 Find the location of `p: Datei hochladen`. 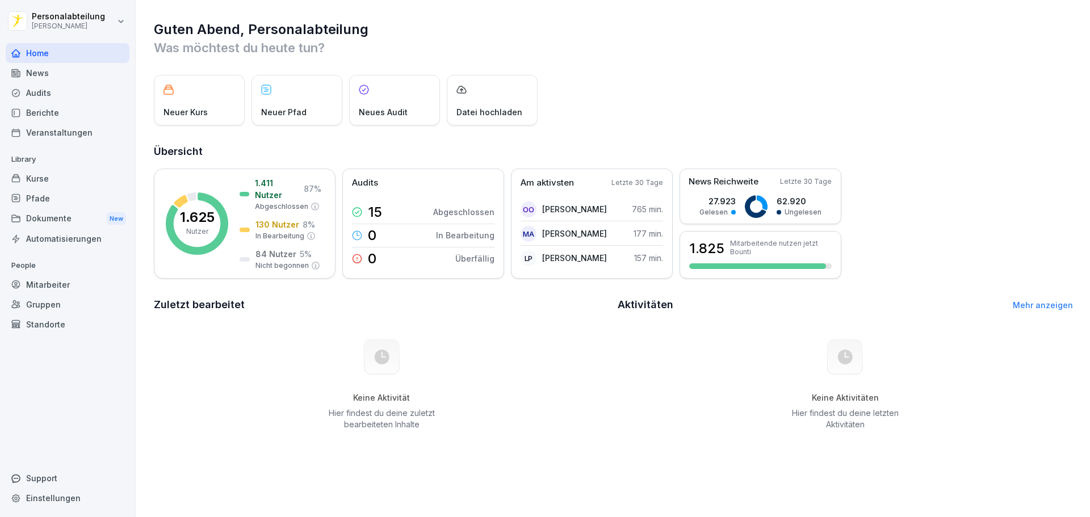

p: Datei hochladen is located at coordinates (489, 112).